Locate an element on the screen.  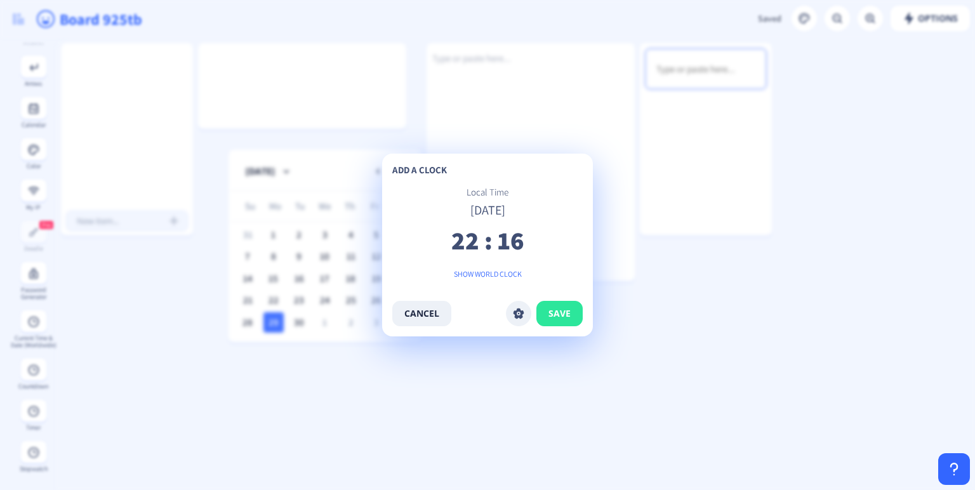
span: save is located at coordinates (559, 314).